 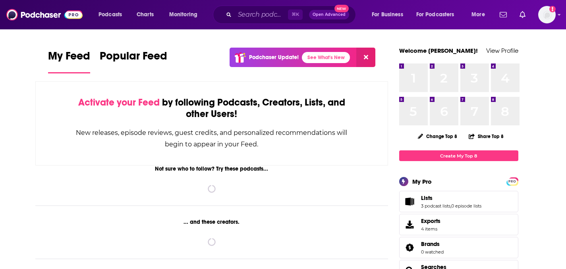 I want to click on img: User Profile, so click(x=547, y=15).